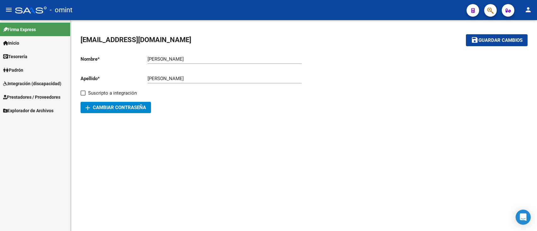  I want to click on mat-icon: add, so click(88, 108).